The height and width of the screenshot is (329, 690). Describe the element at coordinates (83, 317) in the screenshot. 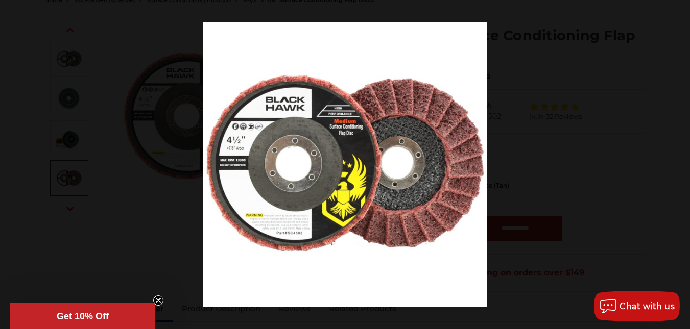

I see `span: Get 10% Off` at that location.